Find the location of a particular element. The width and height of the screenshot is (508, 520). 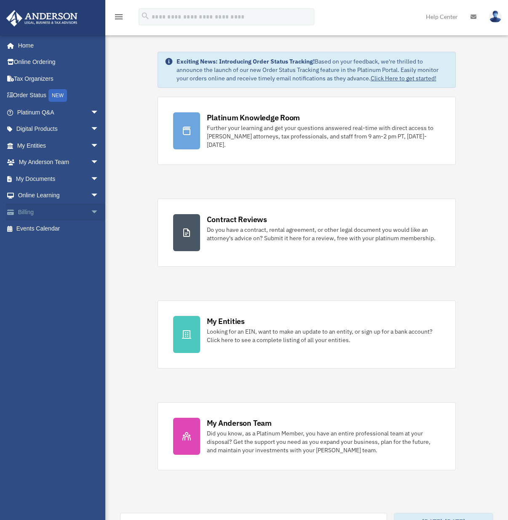

img: Anderson Advisors Platinum Portal is located at coordinates (42, 18).